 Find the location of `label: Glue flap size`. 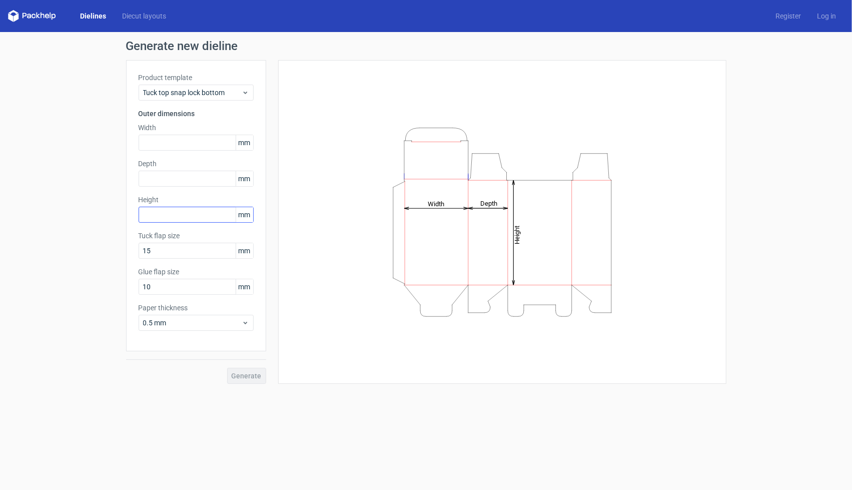

label: Glue flap size is located at coordinates (196, 272).